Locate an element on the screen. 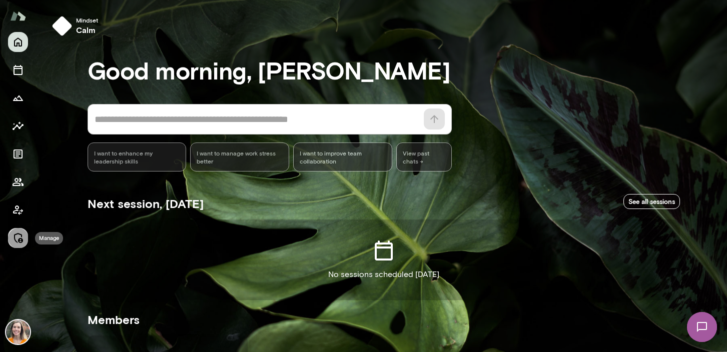 This screenshot has width=727, height=352. span: I want to enhance my leadership skills is located at coordinates (137, 157).